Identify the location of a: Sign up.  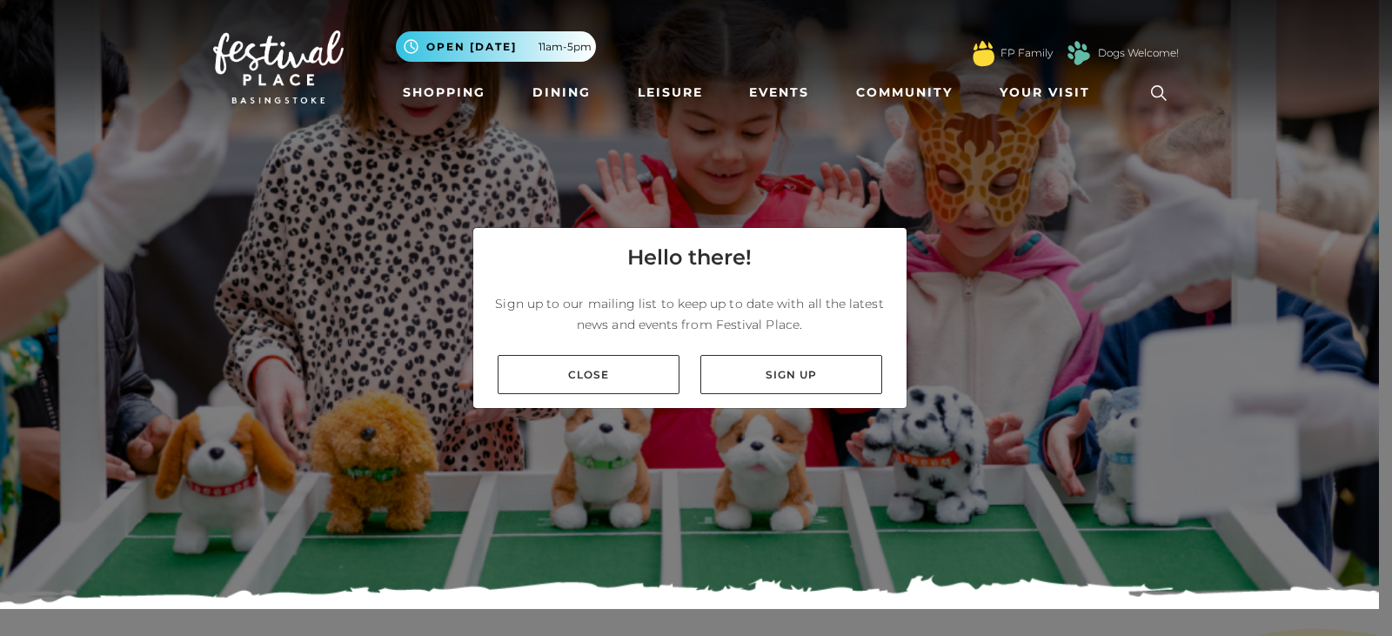
(791, 374).